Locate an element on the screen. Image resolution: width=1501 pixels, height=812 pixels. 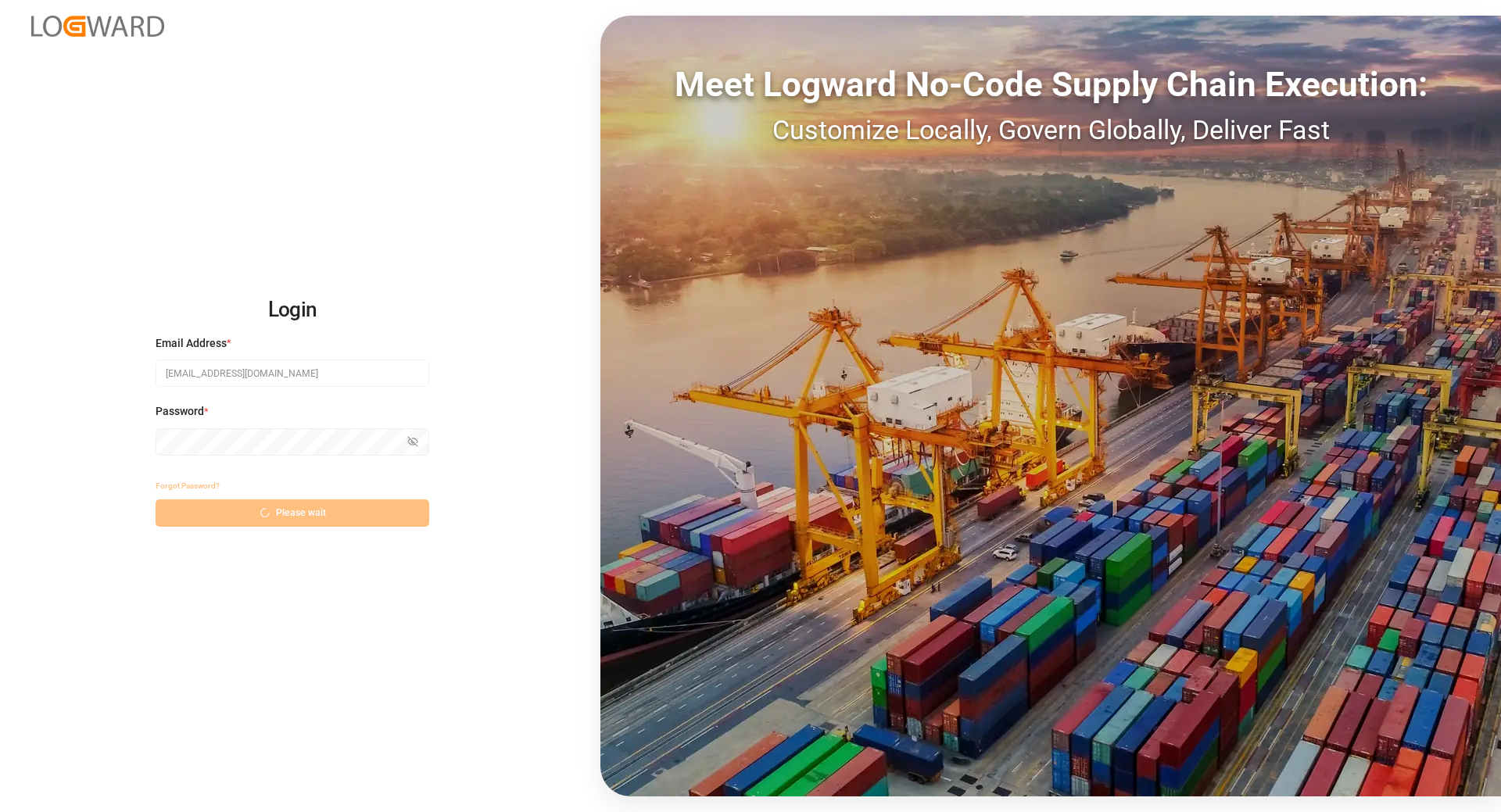
span: Password is located at coordinates (179, 411).